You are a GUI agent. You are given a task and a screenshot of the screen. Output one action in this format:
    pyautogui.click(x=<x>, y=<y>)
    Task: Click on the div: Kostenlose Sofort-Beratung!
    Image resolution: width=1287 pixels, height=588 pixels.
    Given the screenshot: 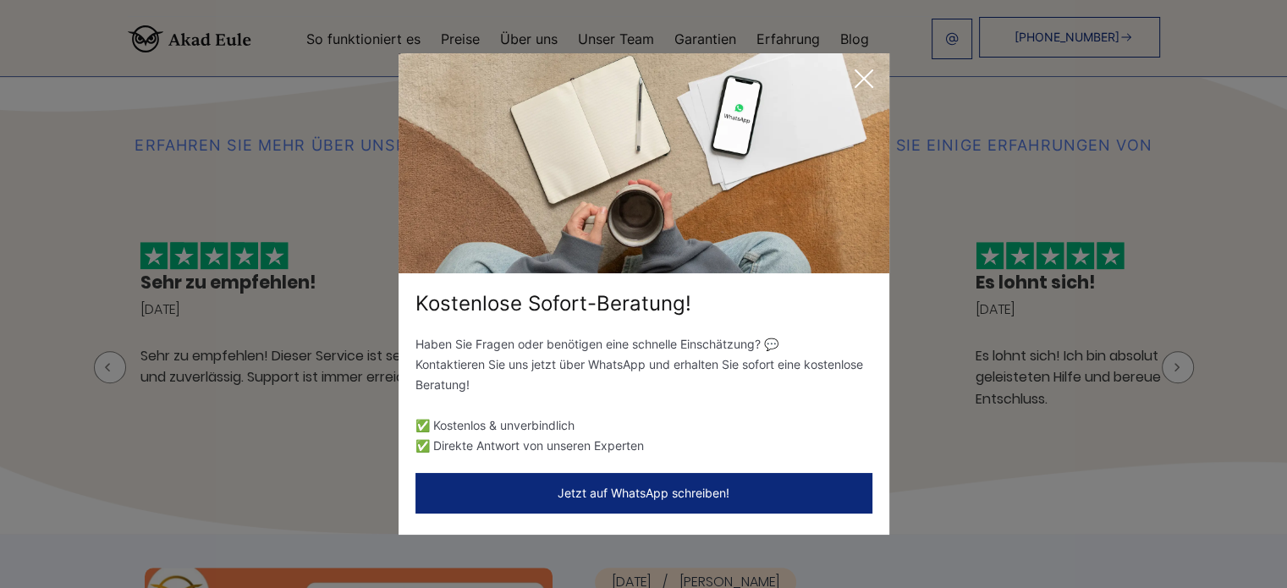 What is the action you would take?
    pyautogui.click(x=644, y=304)
    